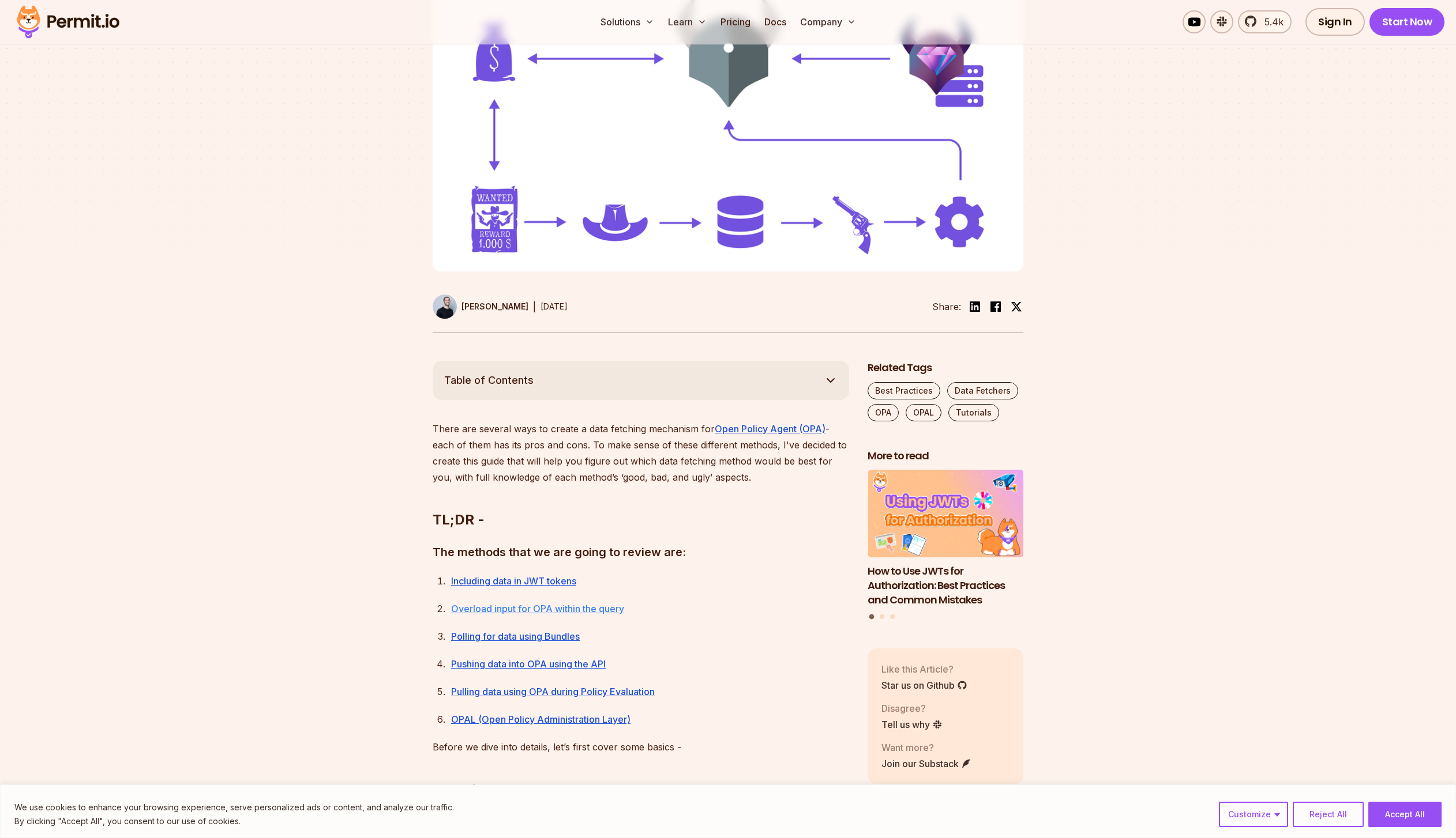 This screenshot has height=838, width=1456. I want to click on button: Go to slide 1, so click(871, 617).